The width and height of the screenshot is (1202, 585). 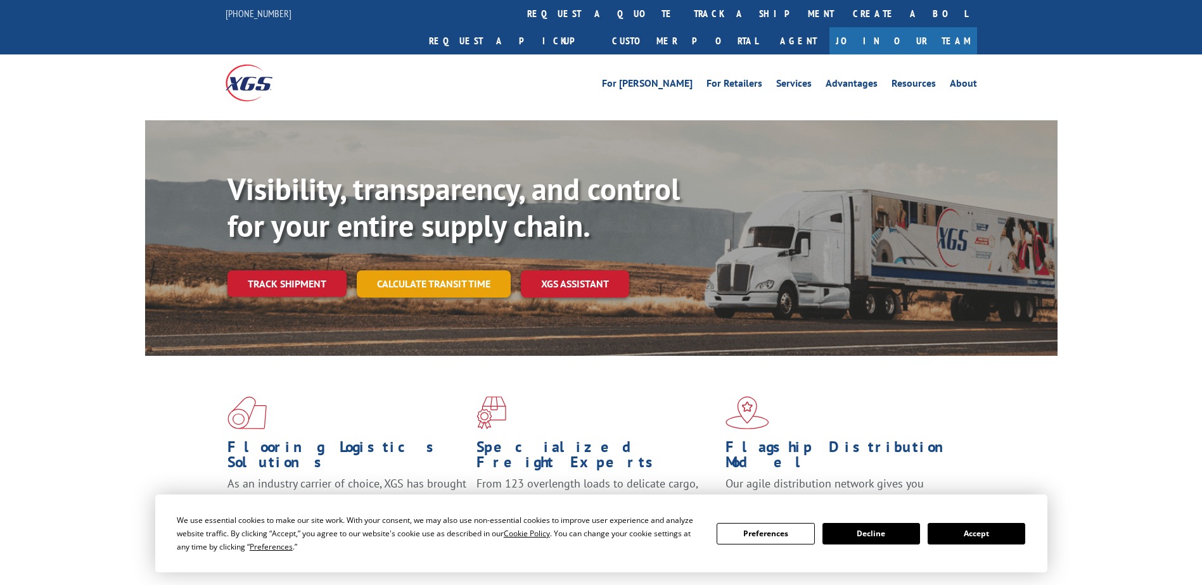 I want to click on a: XGS ASSISTANT, so click(x=575, y=284).